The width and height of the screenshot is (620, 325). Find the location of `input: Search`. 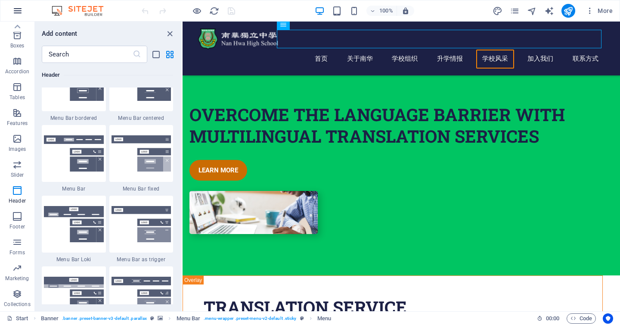

input: Search is located at coordinates (87, 54).